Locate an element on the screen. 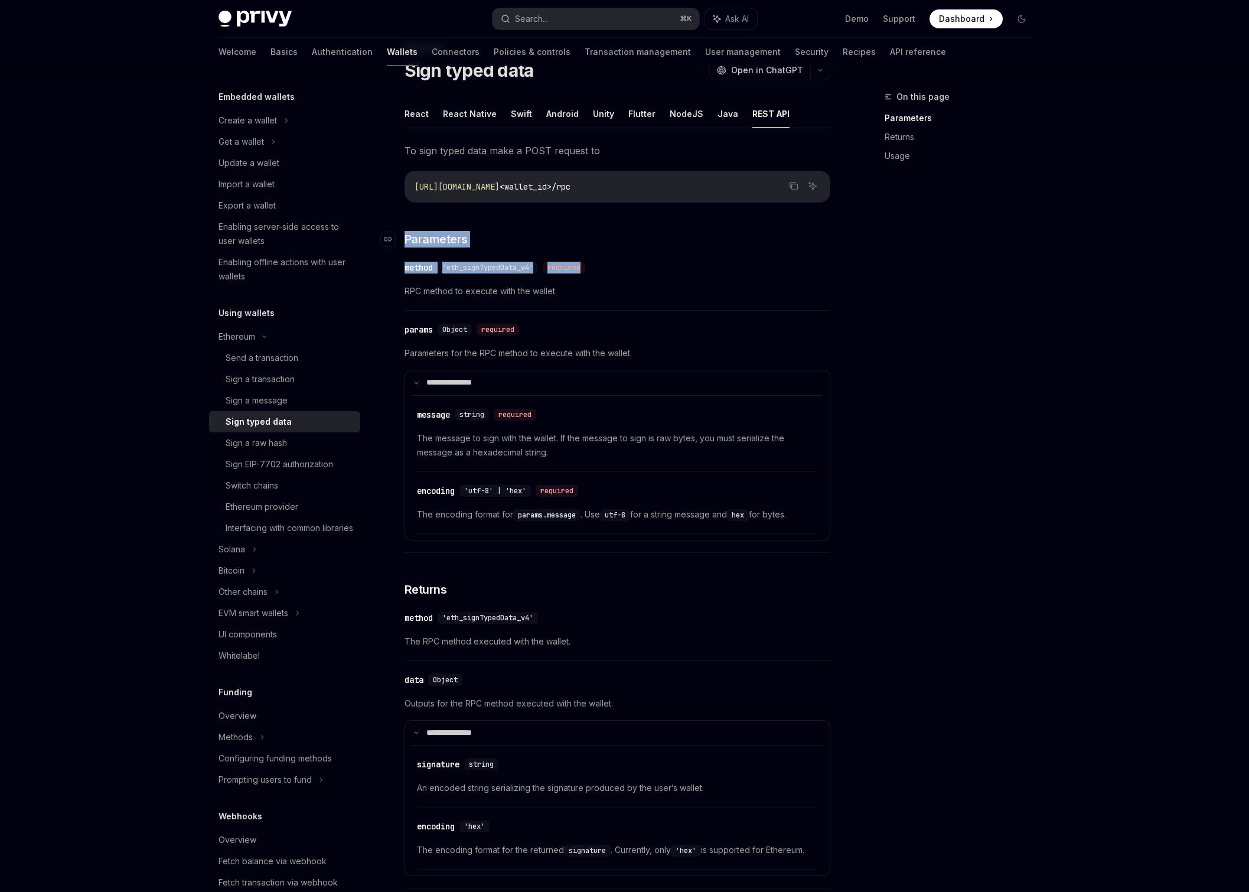 This screenshot has height=892, width=1249. span: Returns is located at coordinates (426, 590).